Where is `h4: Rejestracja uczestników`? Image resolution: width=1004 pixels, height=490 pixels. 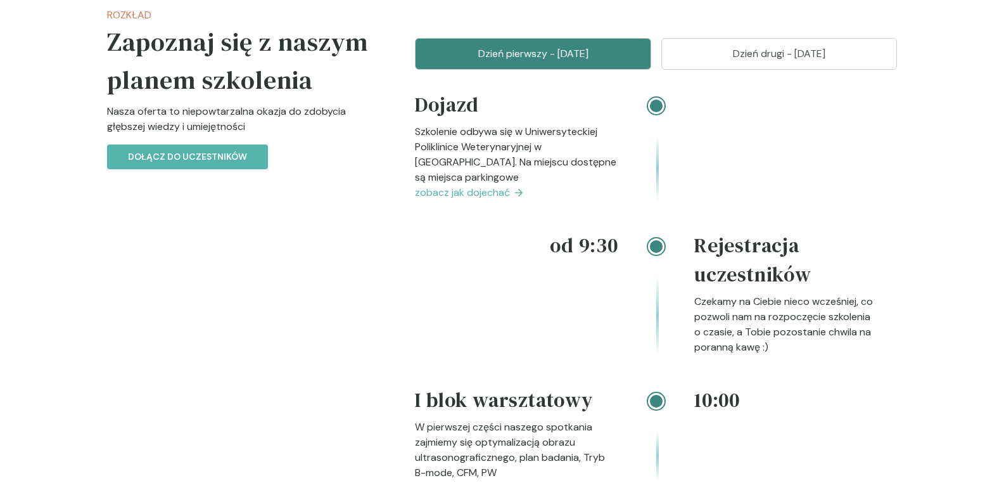 h4: Rejestracja uczestników is located at coordinates (796, 262).